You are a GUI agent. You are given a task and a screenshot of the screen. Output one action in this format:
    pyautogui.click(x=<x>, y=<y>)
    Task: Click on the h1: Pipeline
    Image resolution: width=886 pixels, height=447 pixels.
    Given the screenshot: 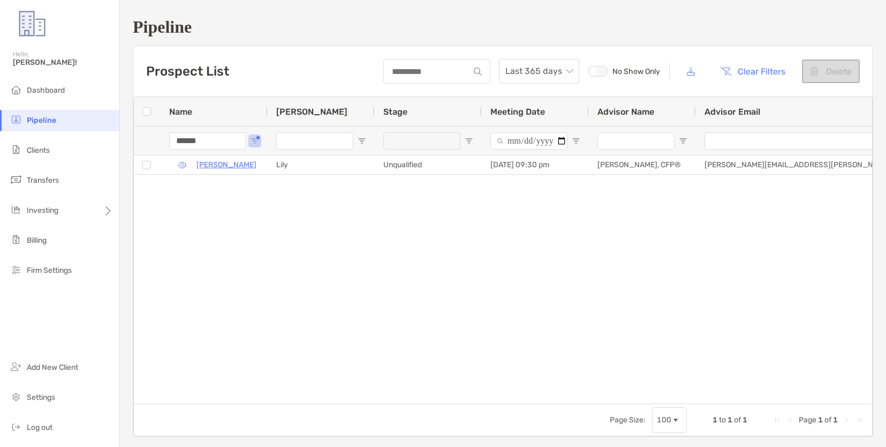 What is the action you would take?
    pyautogui.click(x=503, y=27)
    